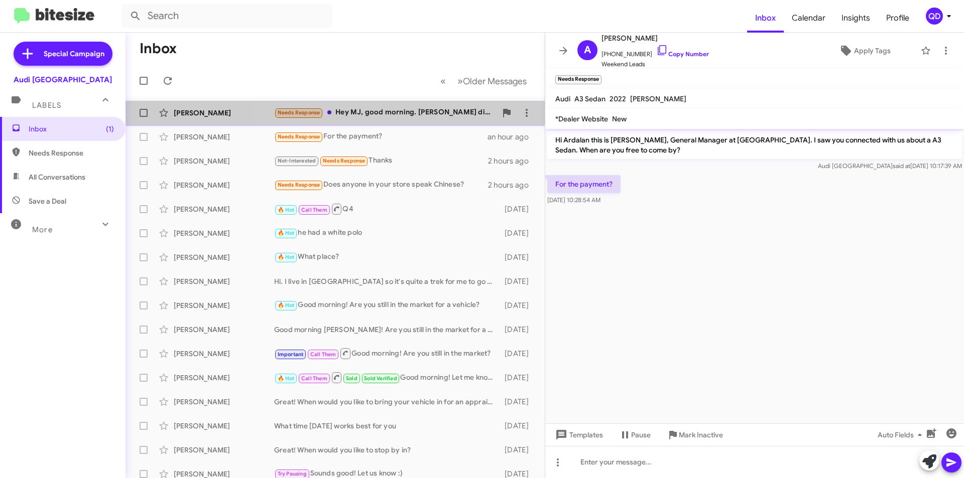  What do you see at coordinates (578, 80) in the screenshot?
I see `small: Needs Response` at bounding box center [578, 80].